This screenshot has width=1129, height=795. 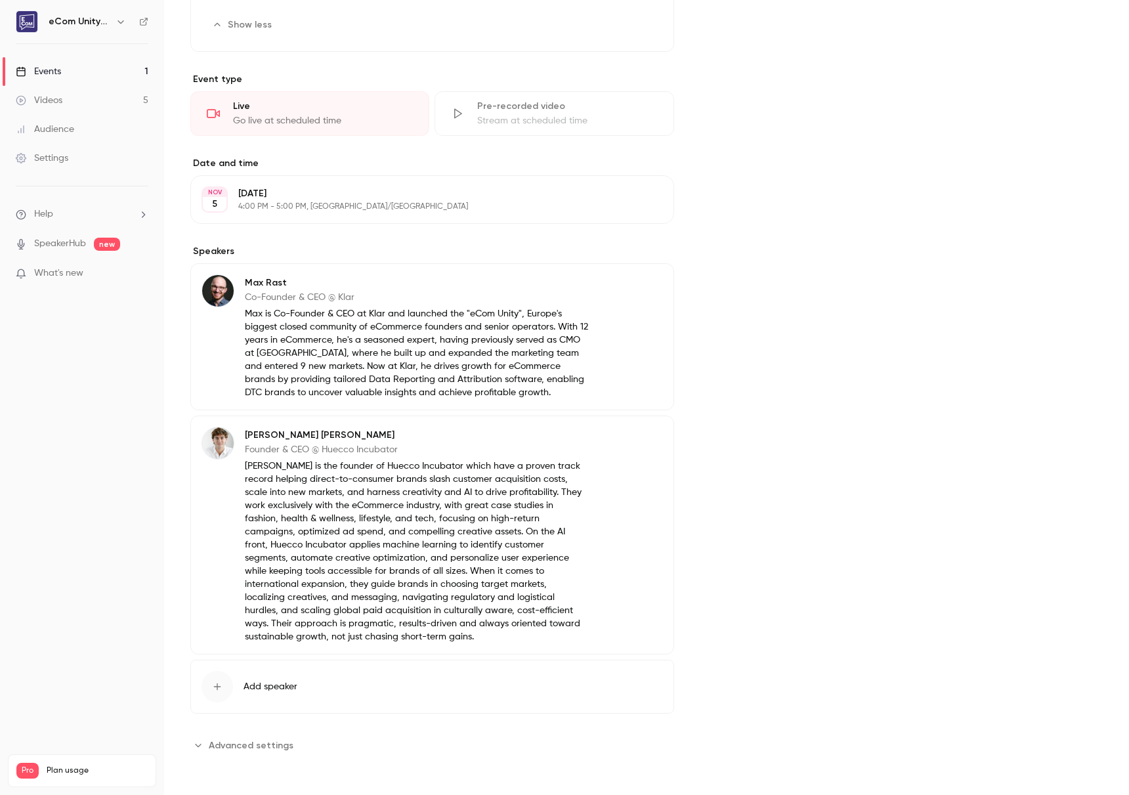 I want to click on div: Go live at scheduled time, so click(x=323, y=121).